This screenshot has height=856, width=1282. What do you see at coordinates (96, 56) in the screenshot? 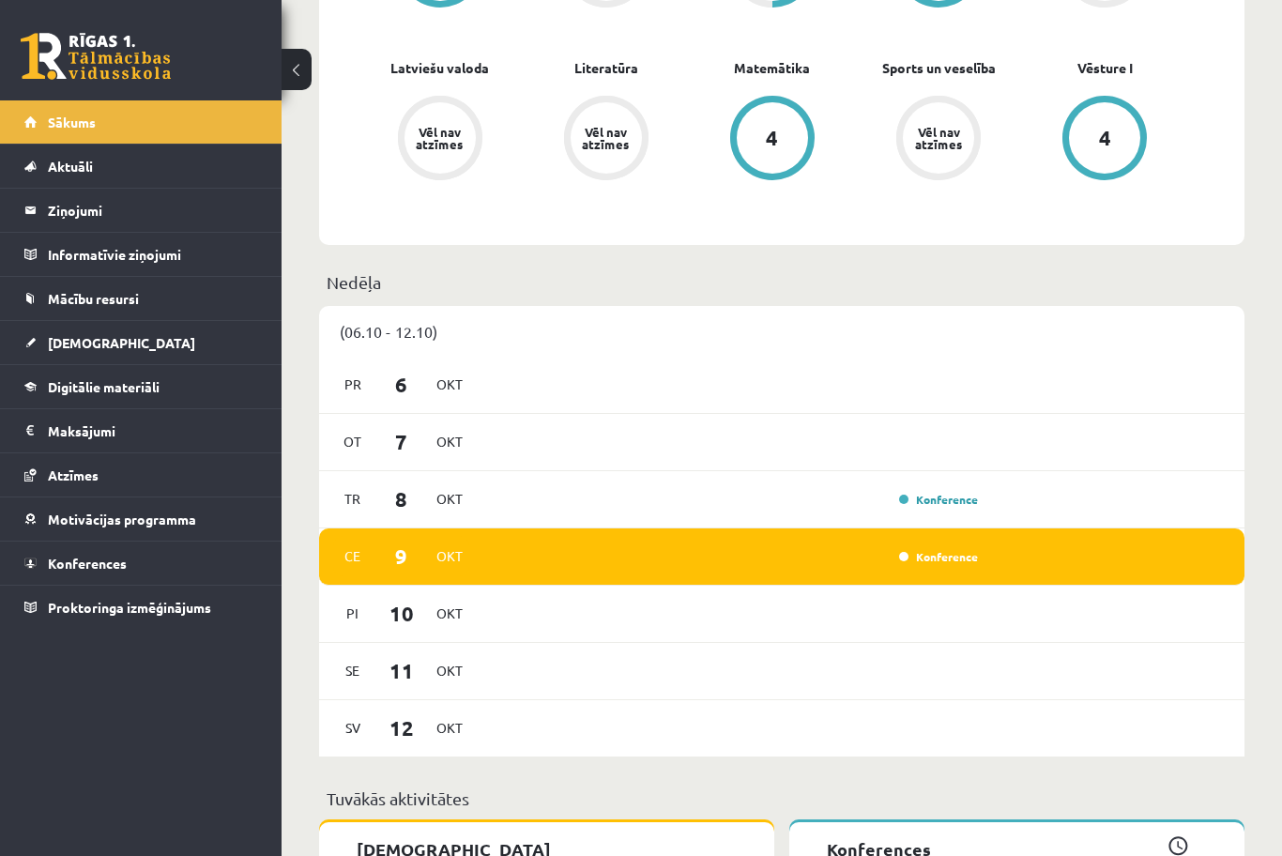
I see `a: Rīgas 1. Tālmācības vidusskola` at bounding box center [96, 56].